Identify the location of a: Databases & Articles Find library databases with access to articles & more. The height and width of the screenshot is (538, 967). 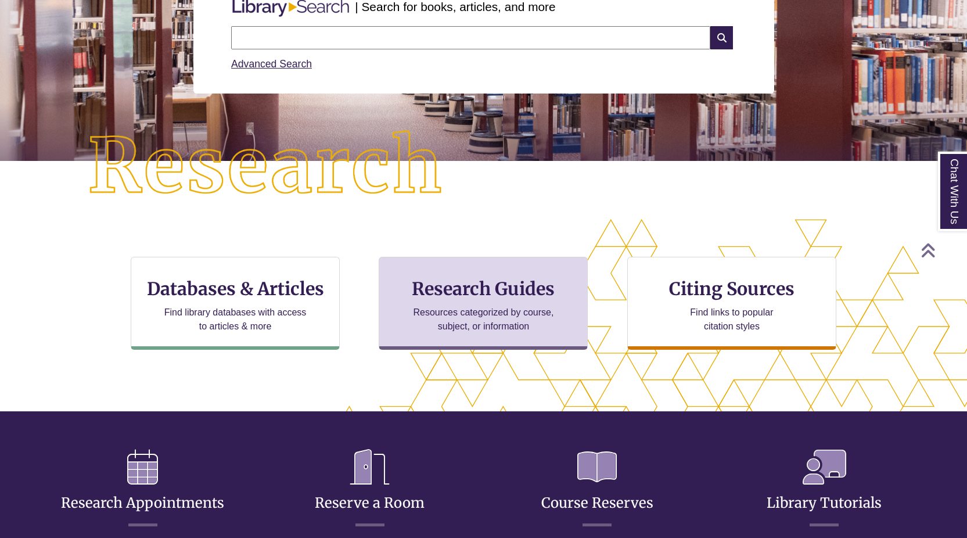
(235, 303).